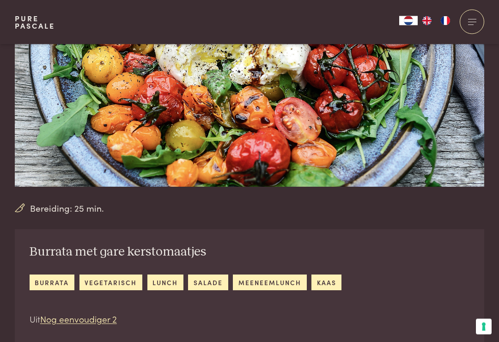 The image size is (499, 342). What do you see at coordinates (427, 21) in the screenshot?
I see `aside: Language selected: Nederlands` at bounding box center [427, 21].